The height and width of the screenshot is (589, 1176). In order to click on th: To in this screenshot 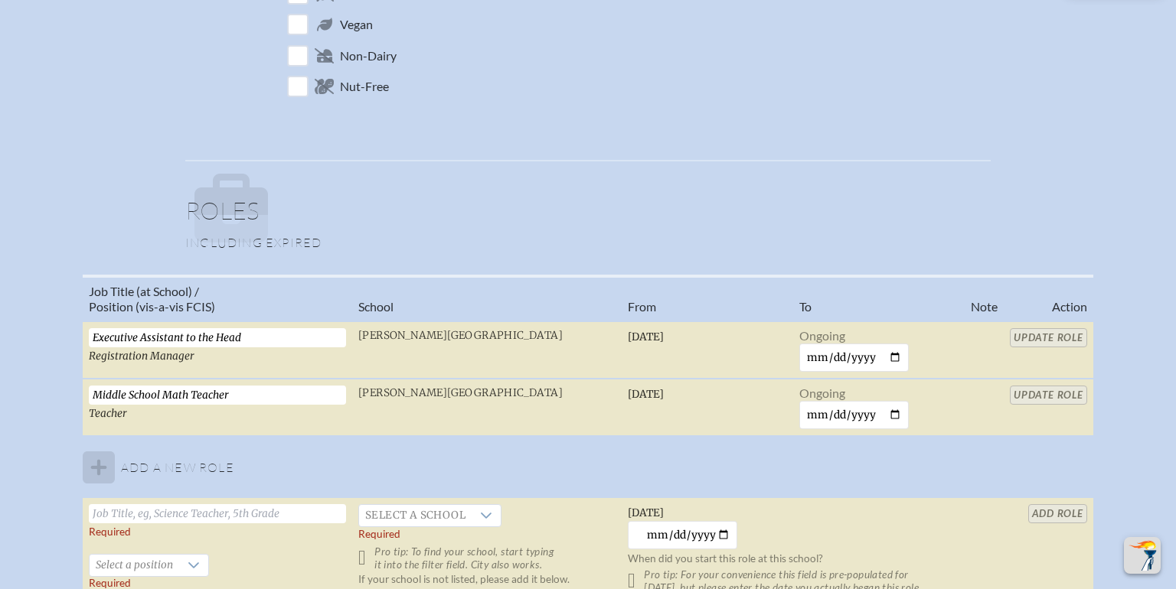, I will do `click(879, 299)`.